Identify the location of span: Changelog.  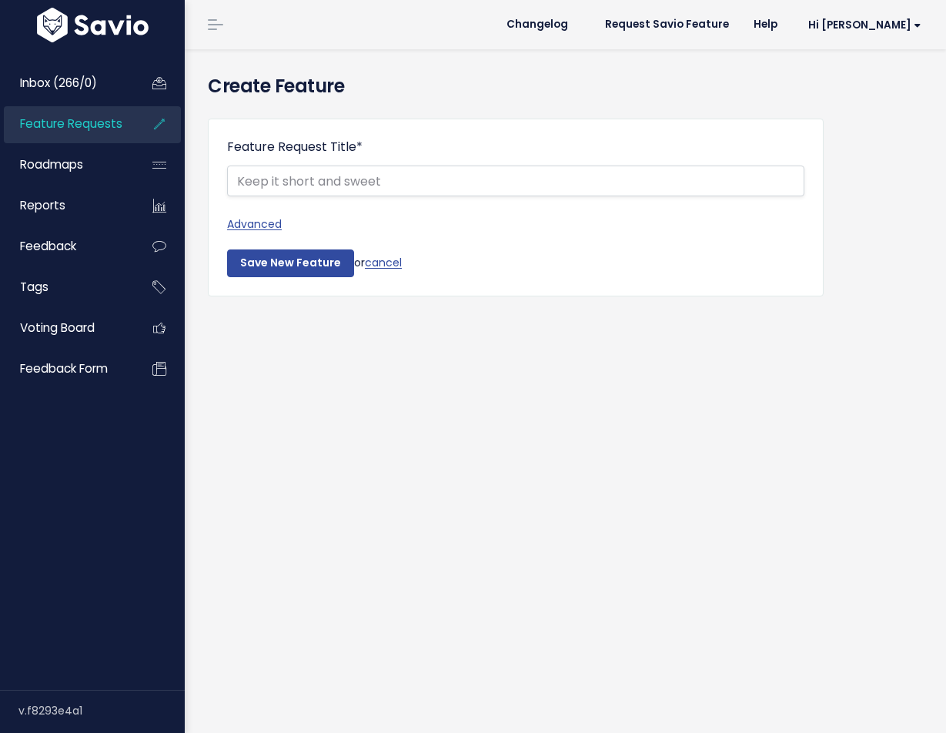
(537, 25).